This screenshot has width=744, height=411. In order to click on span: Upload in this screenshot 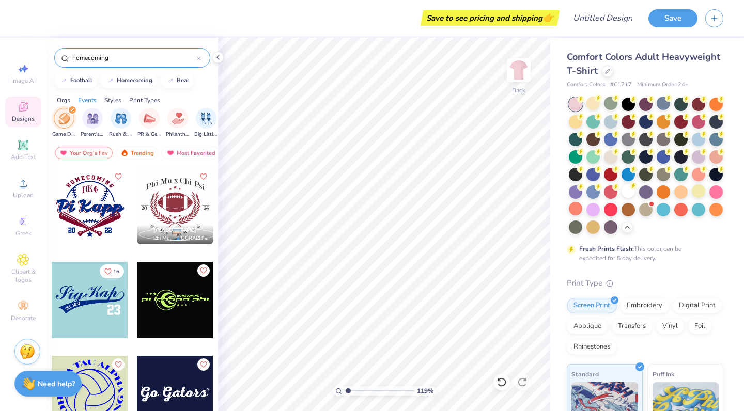, I will do `click(23, 195)`.